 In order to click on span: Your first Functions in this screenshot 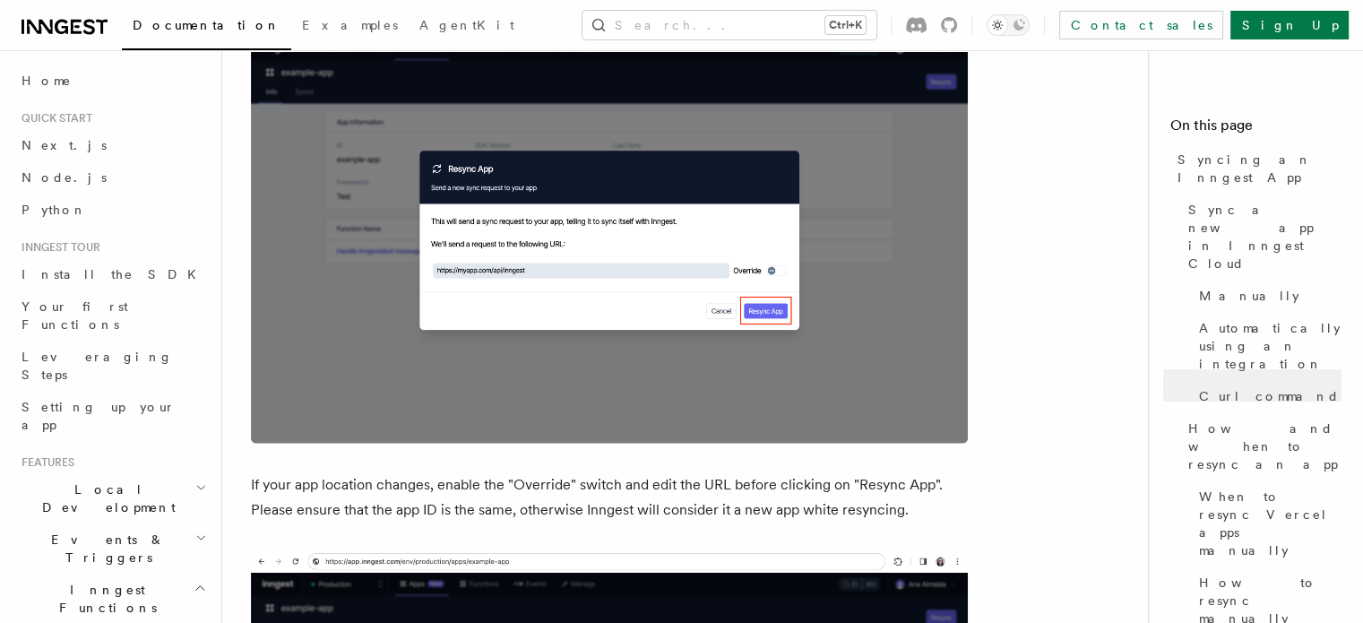, I will do `click(74, 316)`.